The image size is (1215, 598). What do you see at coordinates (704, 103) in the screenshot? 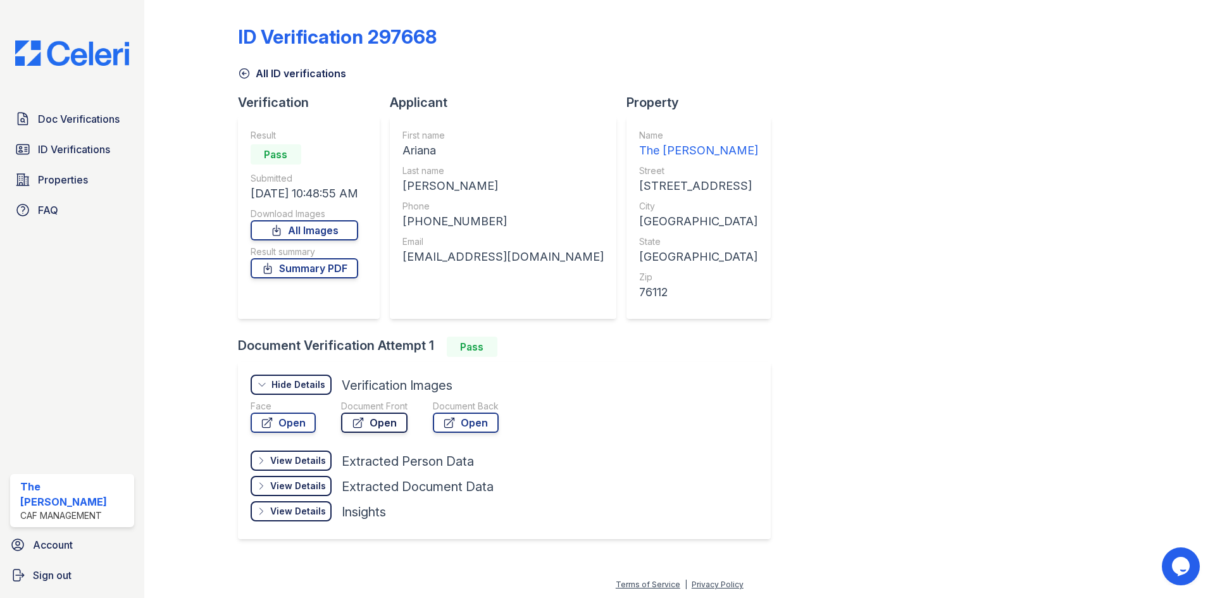
I see `div: Property` at bounding box center [704, 103].